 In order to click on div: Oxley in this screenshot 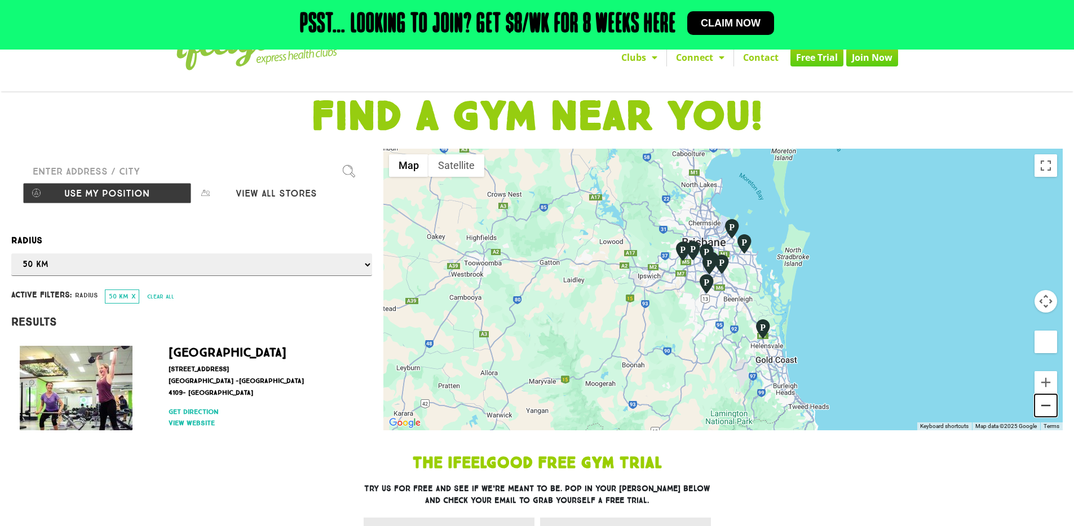, I will do `click(693, 251)`.